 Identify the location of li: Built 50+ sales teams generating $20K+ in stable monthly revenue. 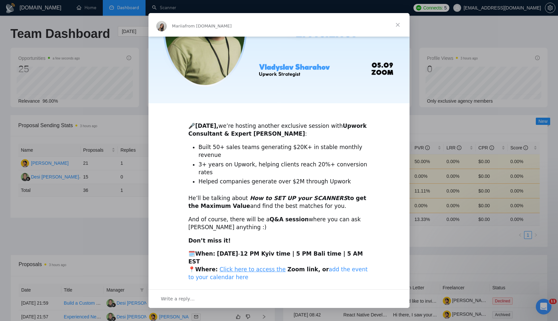
(284, 151).